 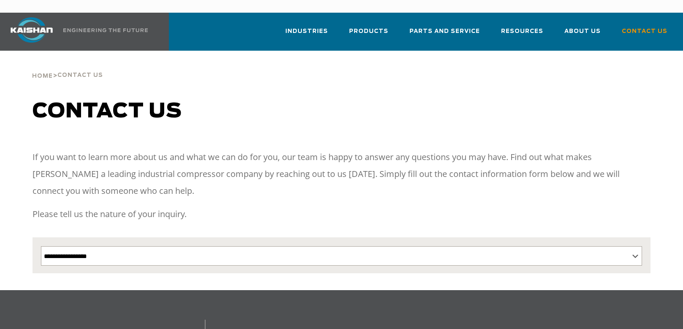 I want to click on p: If you want to learn more about us and what we can do for you, our team is happy to answer any qu..., so click(x=341, y=174).